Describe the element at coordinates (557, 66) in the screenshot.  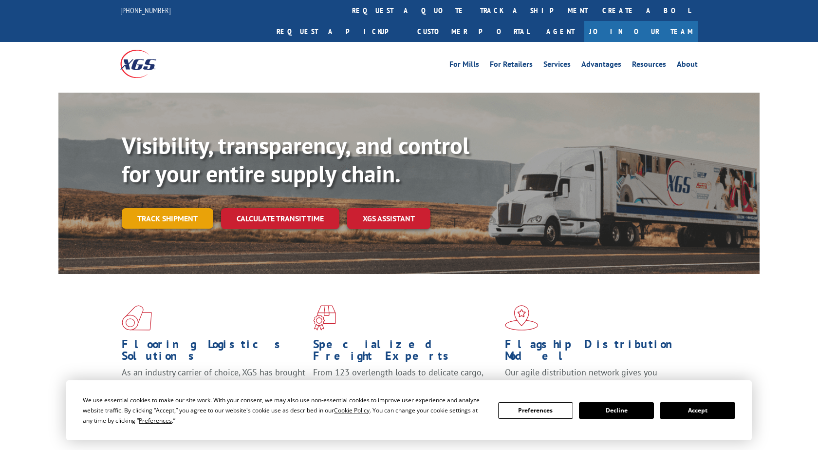
I see `a: Services` at that location.